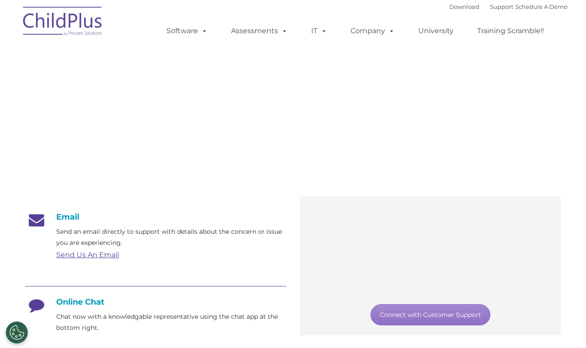 The image size is (586, 348). Describe the element at coordinates (88, 255) in the screenshot. I see `a: Send Us An Email` at that location.